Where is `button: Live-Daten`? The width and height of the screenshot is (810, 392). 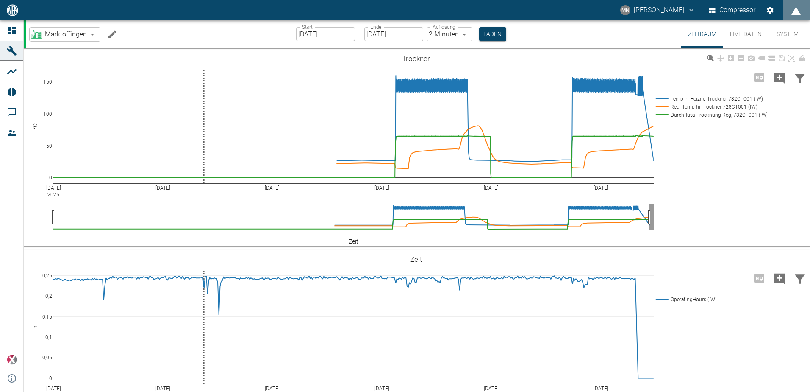 button: Live-Daten is located at coordinates (746, 34).